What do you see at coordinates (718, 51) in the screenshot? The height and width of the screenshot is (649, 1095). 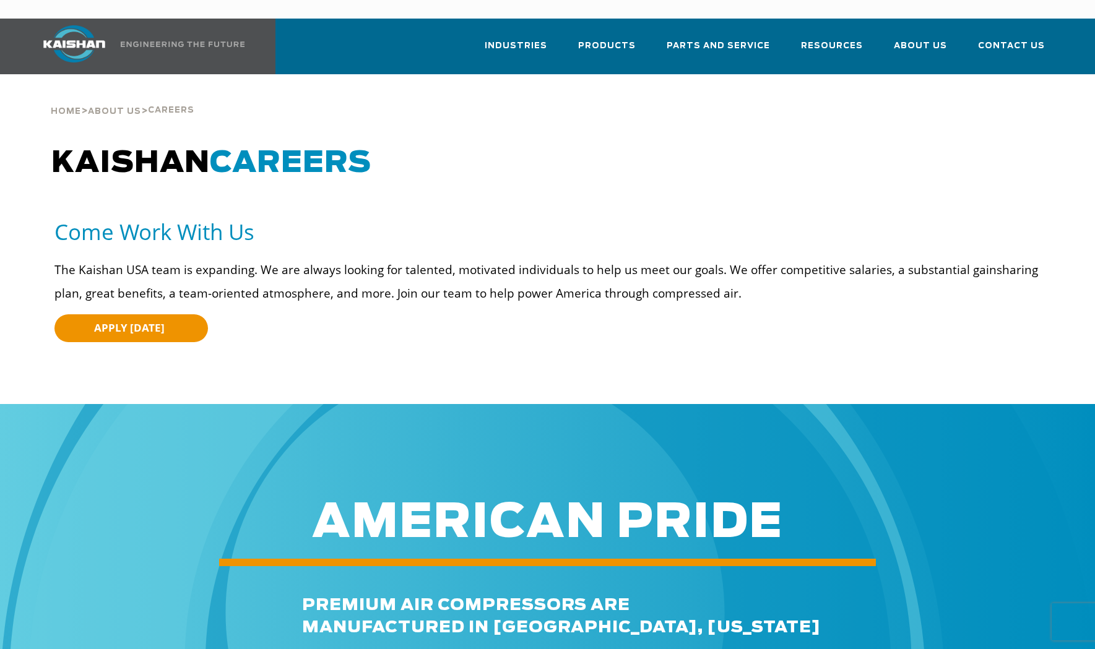 I see `a: Parts and Service` at bounding box center [718, 51].